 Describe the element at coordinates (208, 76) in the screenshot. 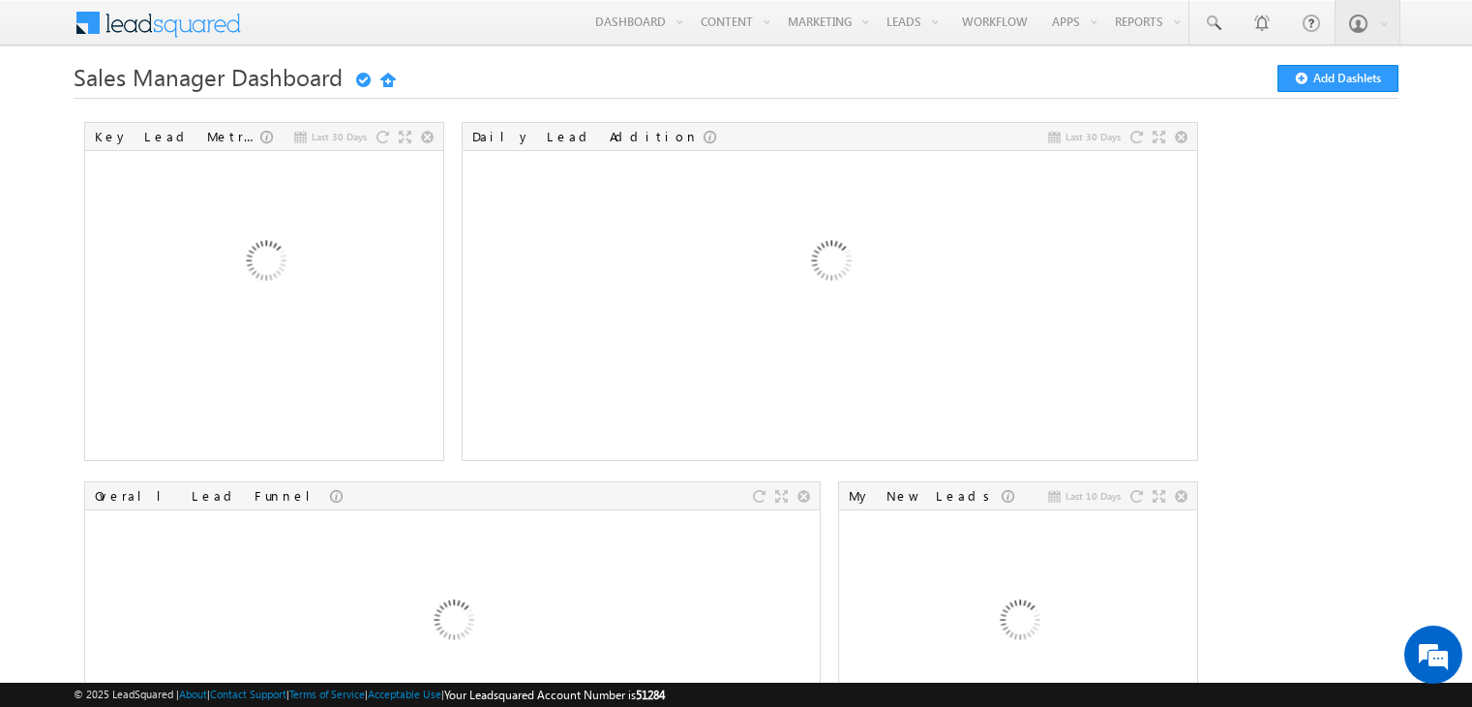

I see `span: Sales Manager Dashboard` at that location.